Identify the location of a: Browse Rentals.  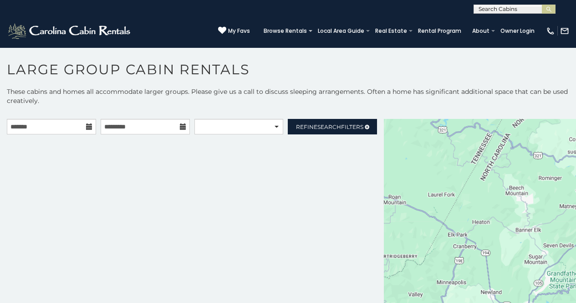
(285, 31).